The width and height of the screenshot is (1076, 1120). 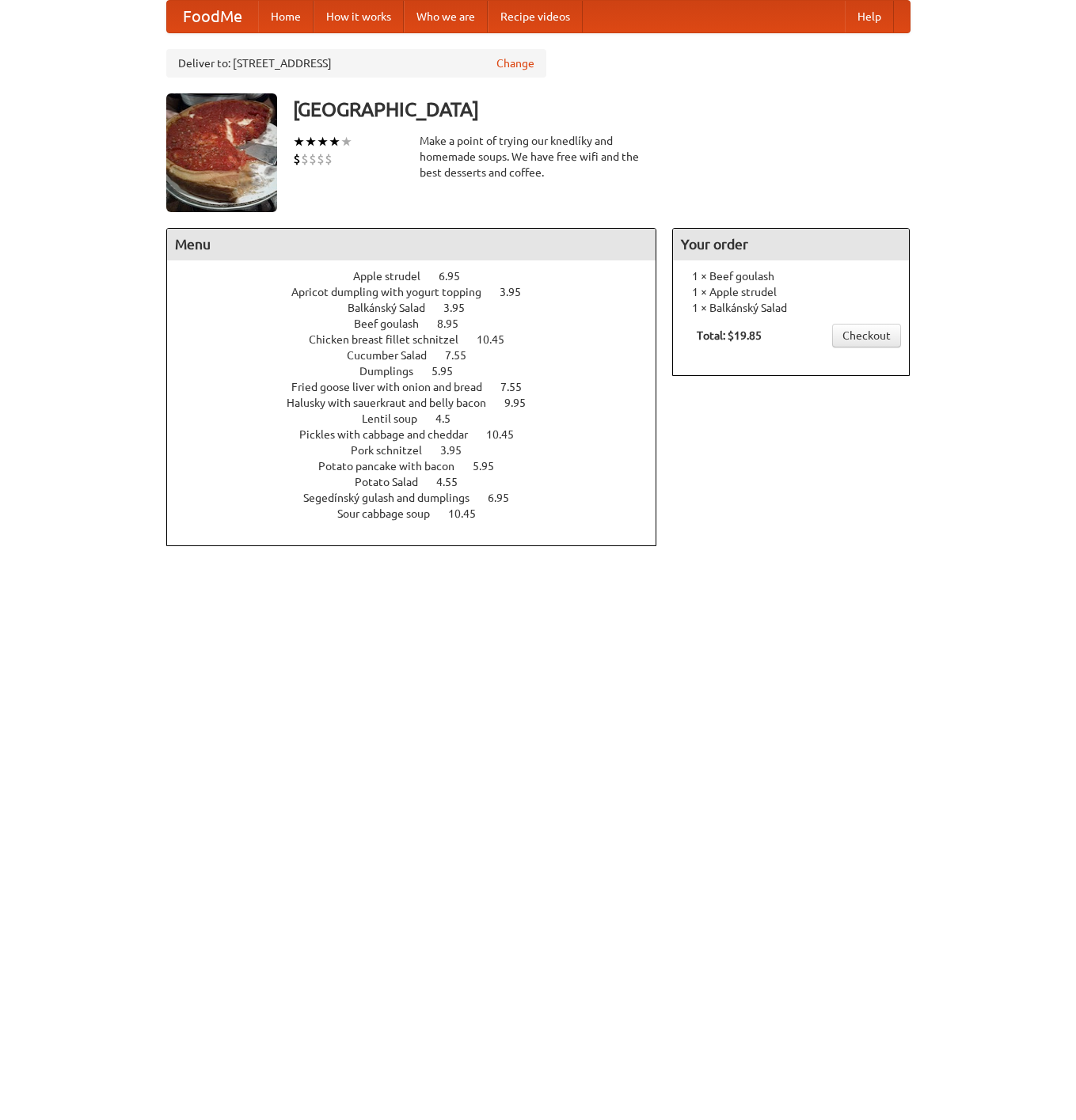 What do you see at coordinates (421, 340) in the screenshot?
I see `a: Chicken breast fillet schnitzel 10.45` at bounding box center [421, 340].